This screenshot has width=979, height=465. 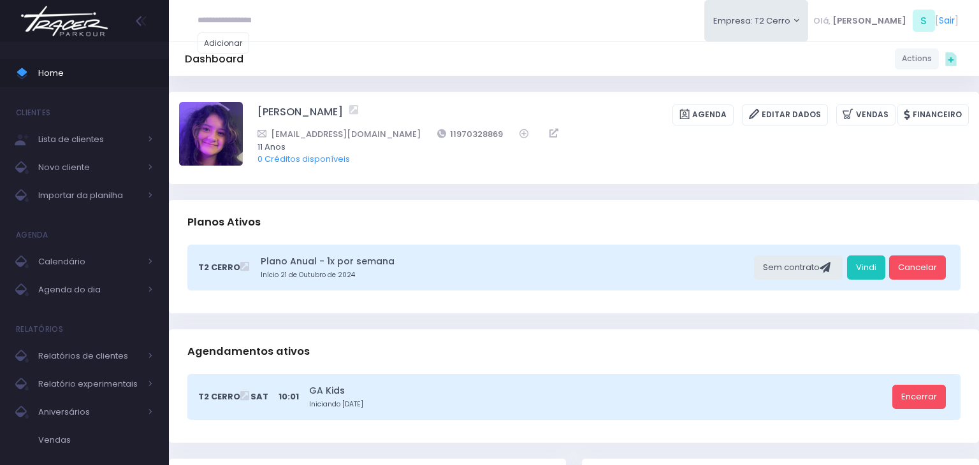 I want to click on span: Home, so click(x=96, y=73).